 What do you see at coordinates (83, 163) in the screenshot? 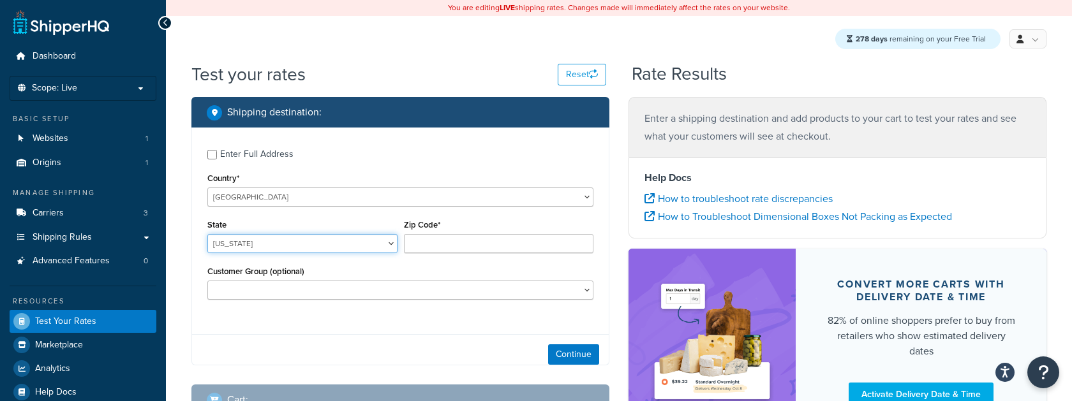
I see `a: Origins1` at bounding box center [83, 163].